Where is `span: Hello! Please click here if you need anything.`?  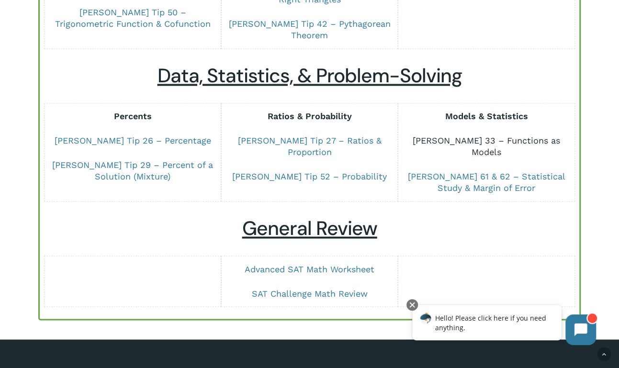
span: Hello! Please click here if you need anything. is located at coordinates (89, 25).